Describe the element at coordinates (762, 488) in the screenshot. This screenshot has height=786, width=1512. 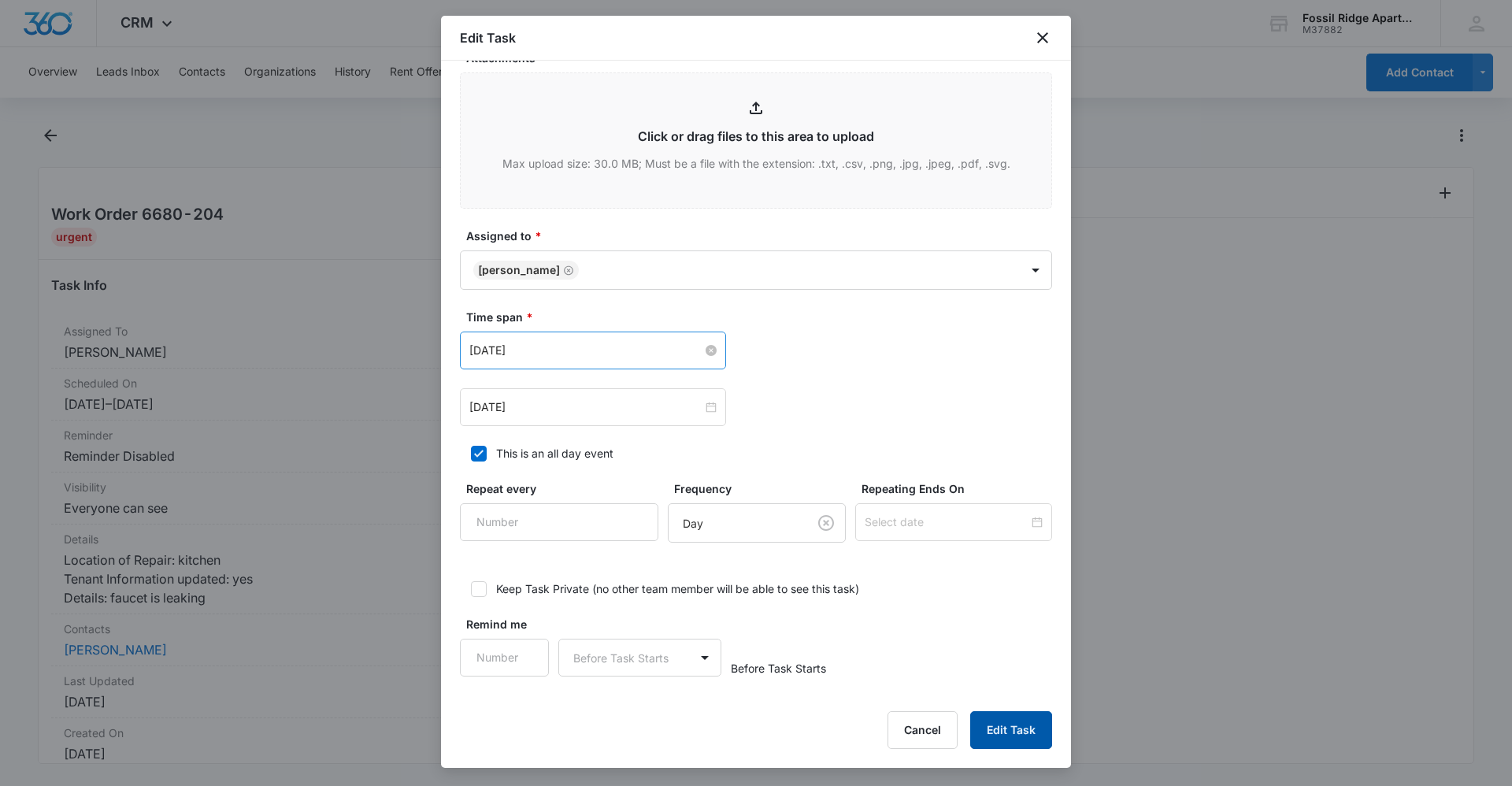
I see `label: Frequency` at that location.